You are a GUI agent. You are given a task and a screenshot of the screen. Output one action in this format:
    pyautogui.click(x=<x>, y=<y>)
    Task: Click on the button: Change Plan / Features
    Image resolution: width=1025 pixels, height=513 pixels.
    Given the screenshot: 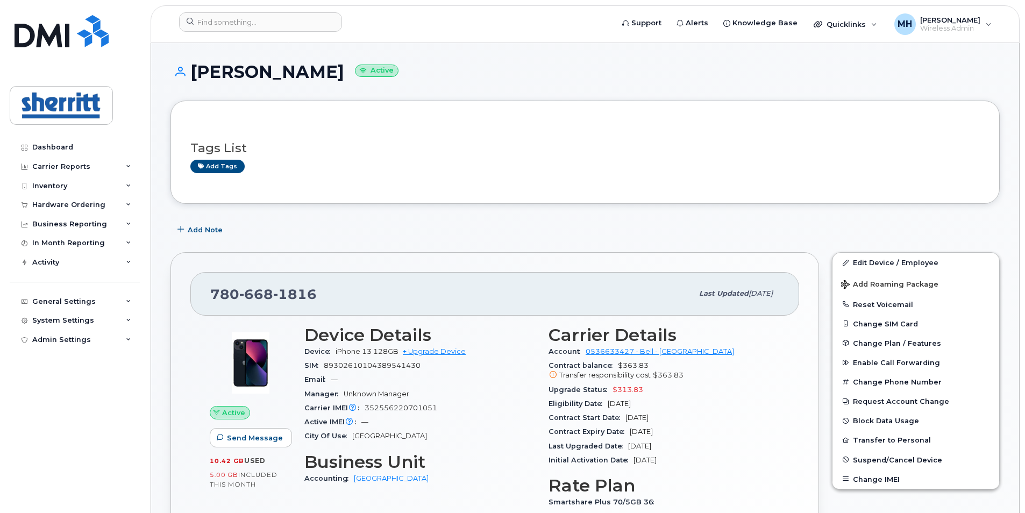 What is the action you would take?
    pyautogui.click(x=916, y=343)
    